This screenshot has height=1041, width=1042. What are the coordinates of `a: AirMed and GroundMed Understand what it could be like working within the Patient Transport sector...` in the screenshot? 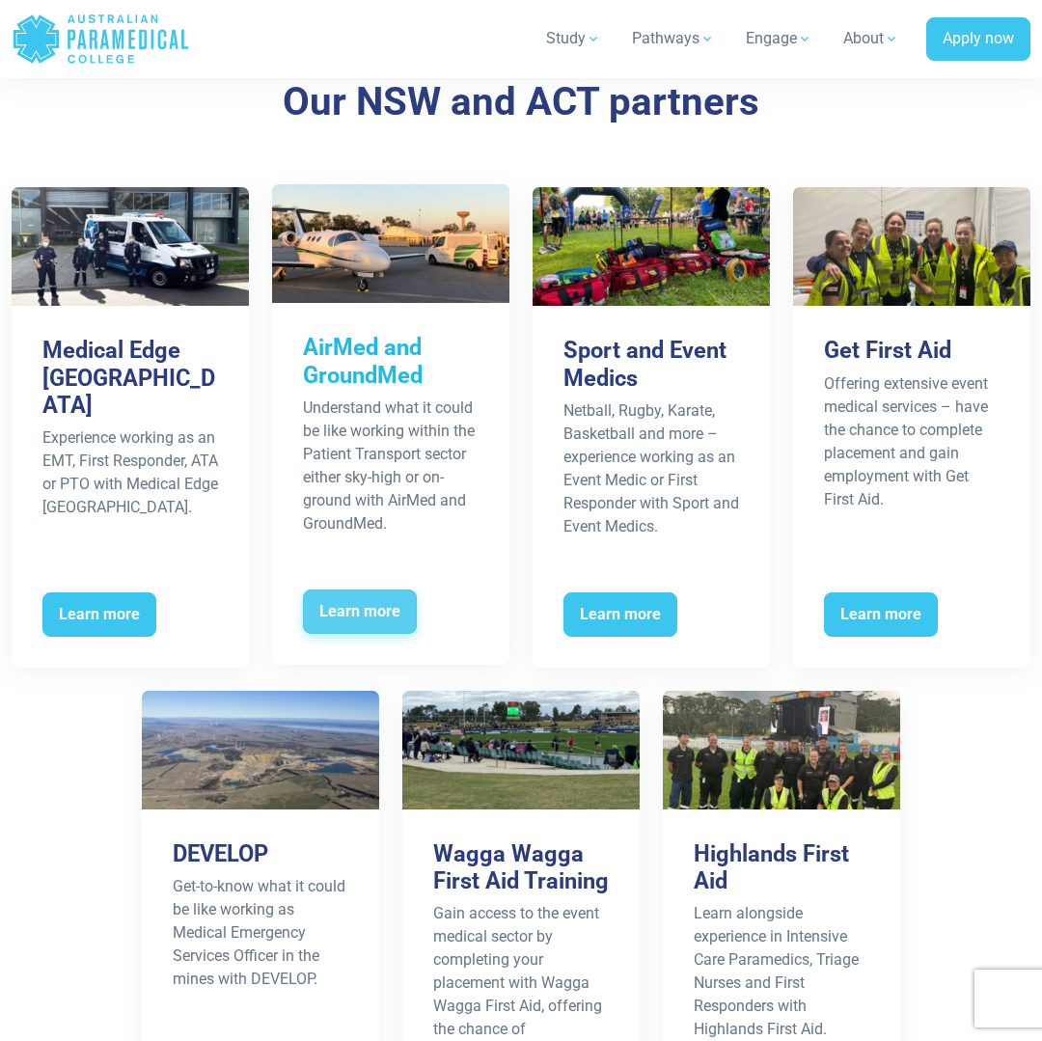 It's located at (391, 423).